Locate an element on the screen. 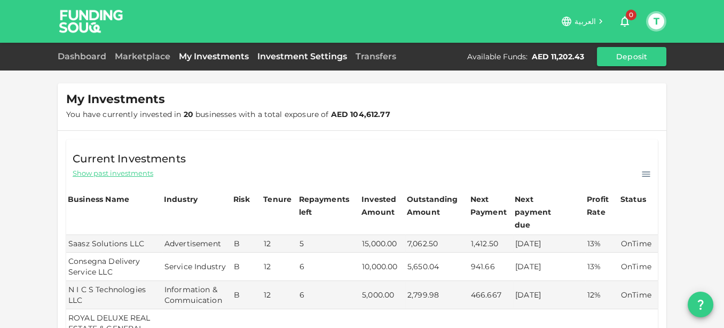 The image size is (724, 328). div: Repayments left is located at coordinates (325, 206).